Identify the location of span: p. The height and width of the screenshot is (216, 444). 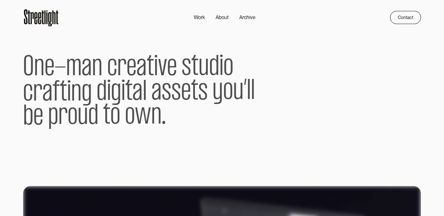
(53, 116).